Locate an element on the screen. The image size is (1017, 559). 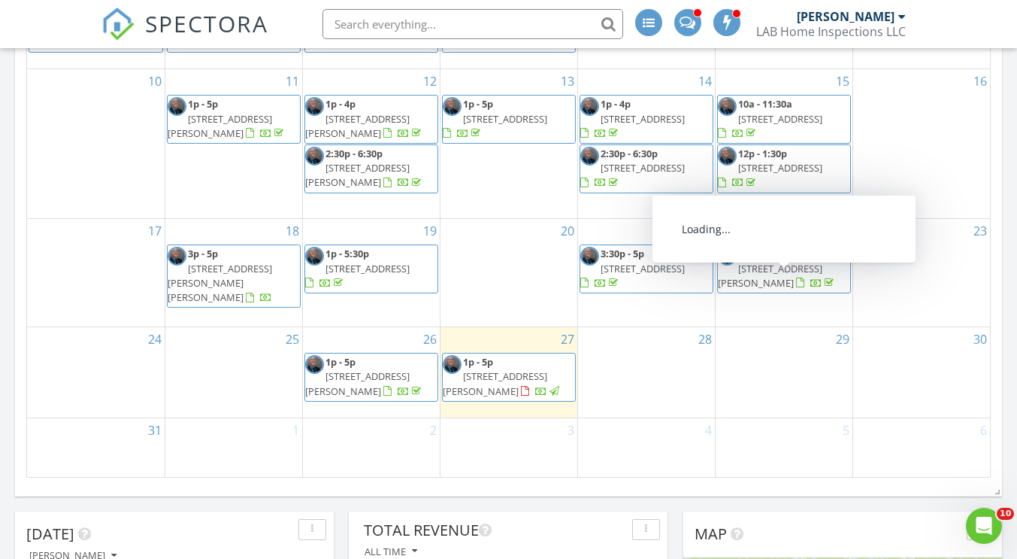
a: Go to September 6, 2025 is located at coordinates (983, 430).